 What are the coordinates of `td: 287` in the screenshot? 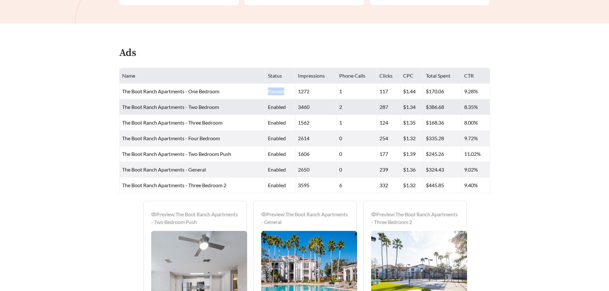 It's located at (389, 107).